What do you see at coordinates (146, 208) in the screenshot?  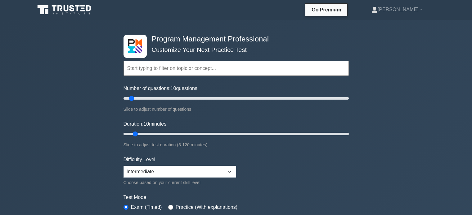 I see `label: Exam (Timed)` at bounding box center [146, 208].